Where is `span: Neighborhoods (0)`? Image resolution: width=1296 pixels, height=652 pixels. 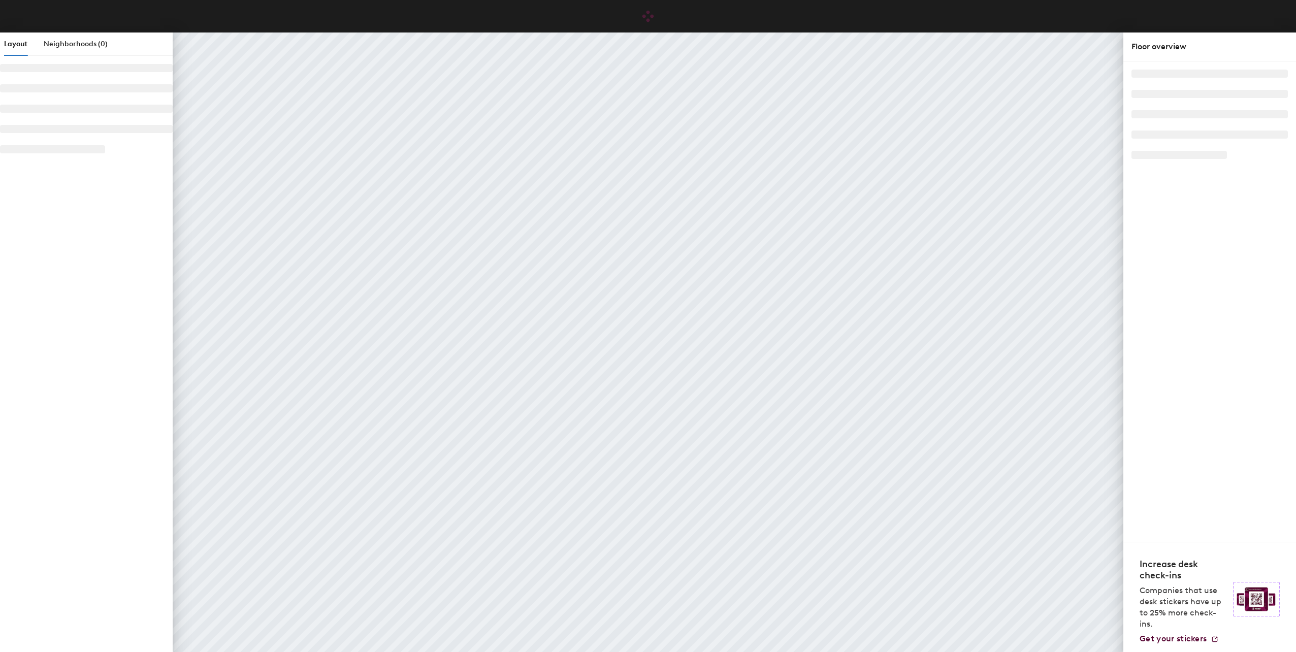
span: Neighborhoods (0) is located at coordinates (76, 44).